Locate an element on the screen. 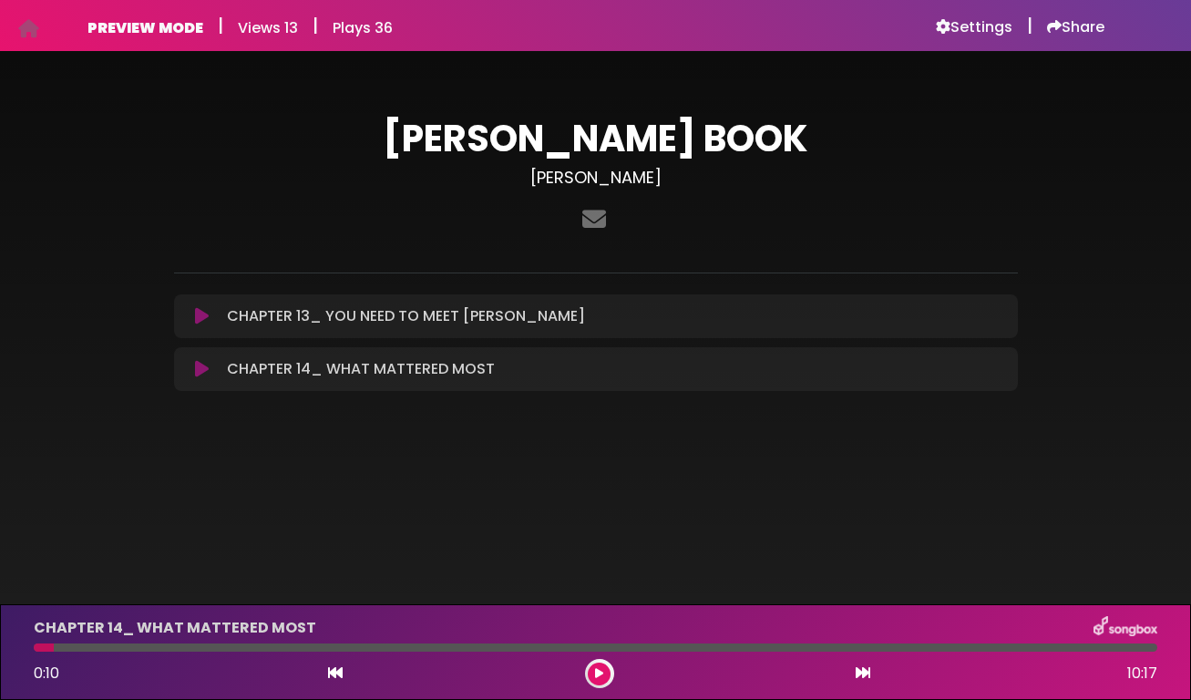  h6: Share is located at coordinates (1075, 27).